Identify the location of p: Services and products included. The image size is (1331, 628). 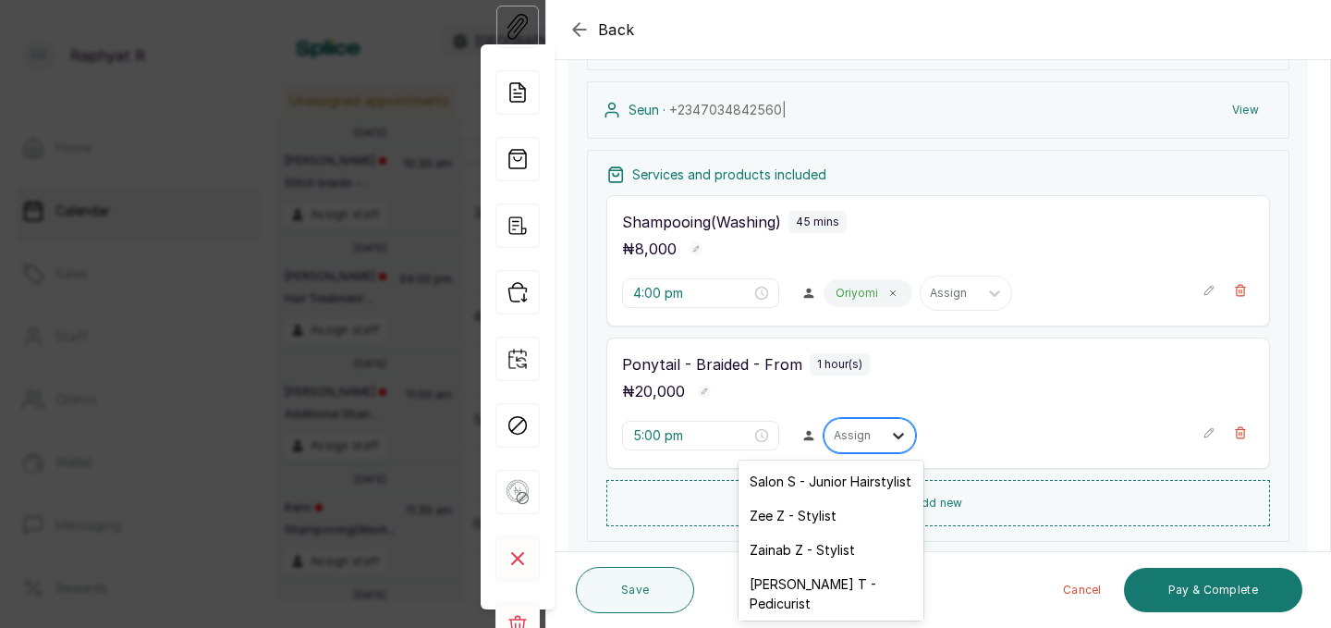
(729, 175).